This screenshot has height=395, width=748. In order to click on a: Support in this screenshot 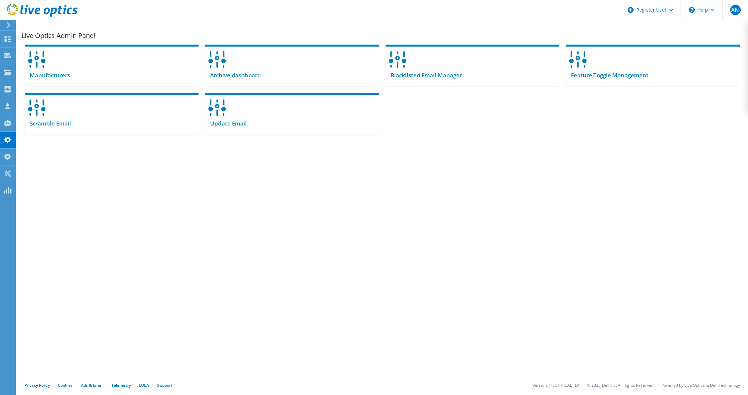, I will do `click(165, 385)`.